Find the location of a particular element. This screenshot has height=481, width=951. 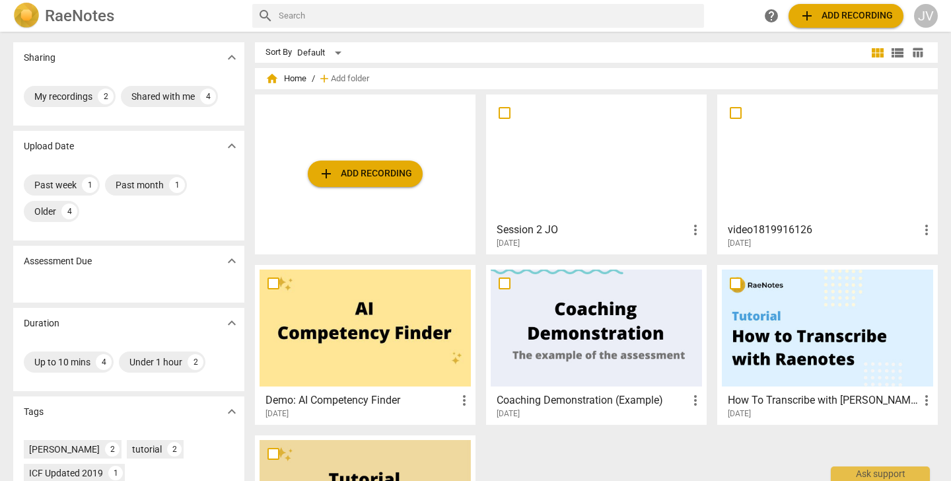

p: Sharing is located at coordinates (40, 57).